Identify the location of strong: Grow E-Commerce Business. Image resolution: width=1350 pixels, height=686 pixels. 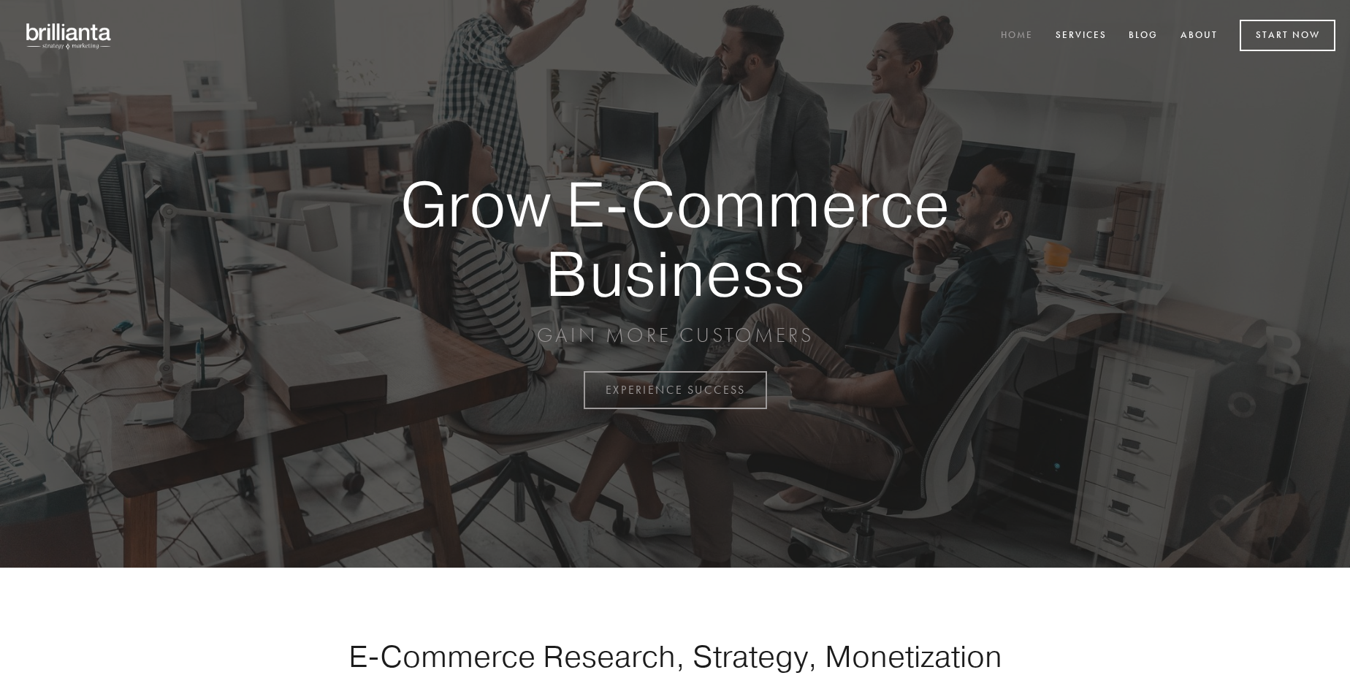
(675, 238).